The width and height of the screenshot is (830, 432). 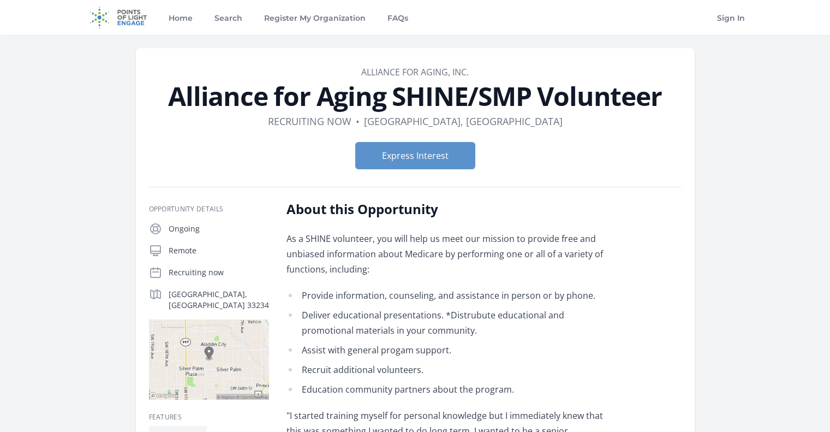 I want to click on p: Ongoing, so click(x=219, y=229).